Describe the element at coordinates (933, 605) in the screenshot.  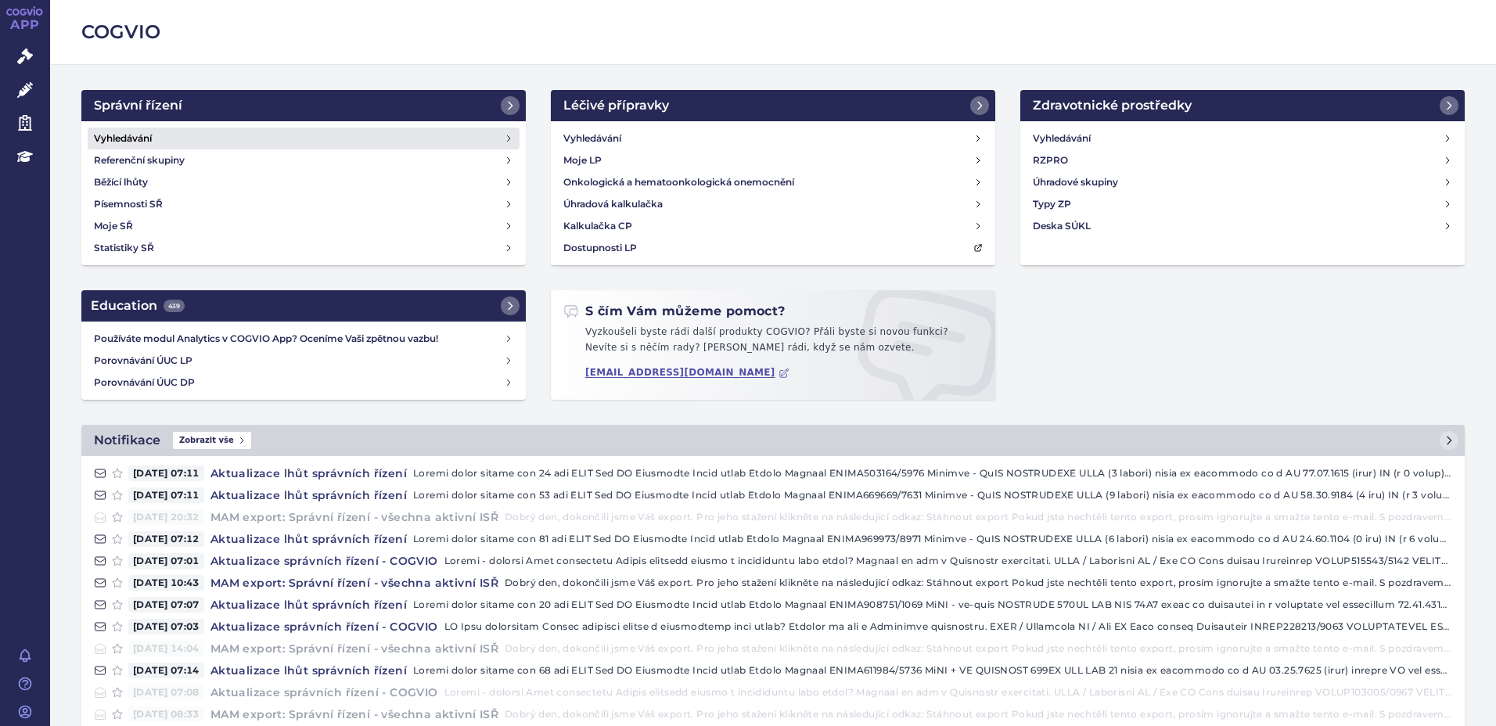
I see `p: Loremi dolor sitame con 20 adi ELIT Sed DO Eiusmodte Incid utlab Etdolo Magnaal ENIMA908751/1069 ...` at that location.